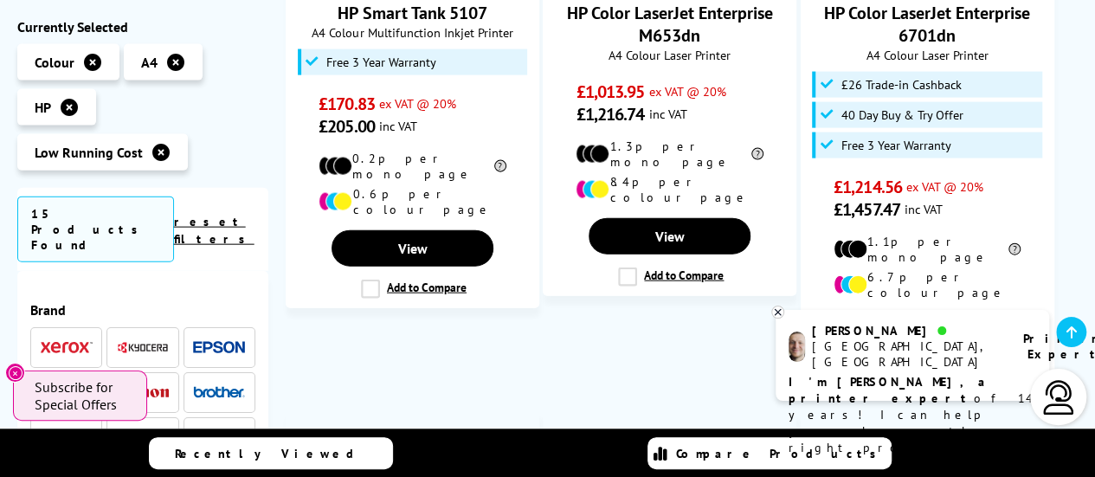 This screenshot has width=1095, height=477. Describe the element at coordinates (669, 190) in the screenshot. I see `li: 8.4p per colour page` at that location.